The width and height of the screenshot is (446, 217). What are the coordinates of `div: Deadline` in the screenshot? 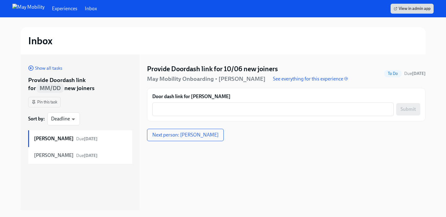 It's located at (63, 119).